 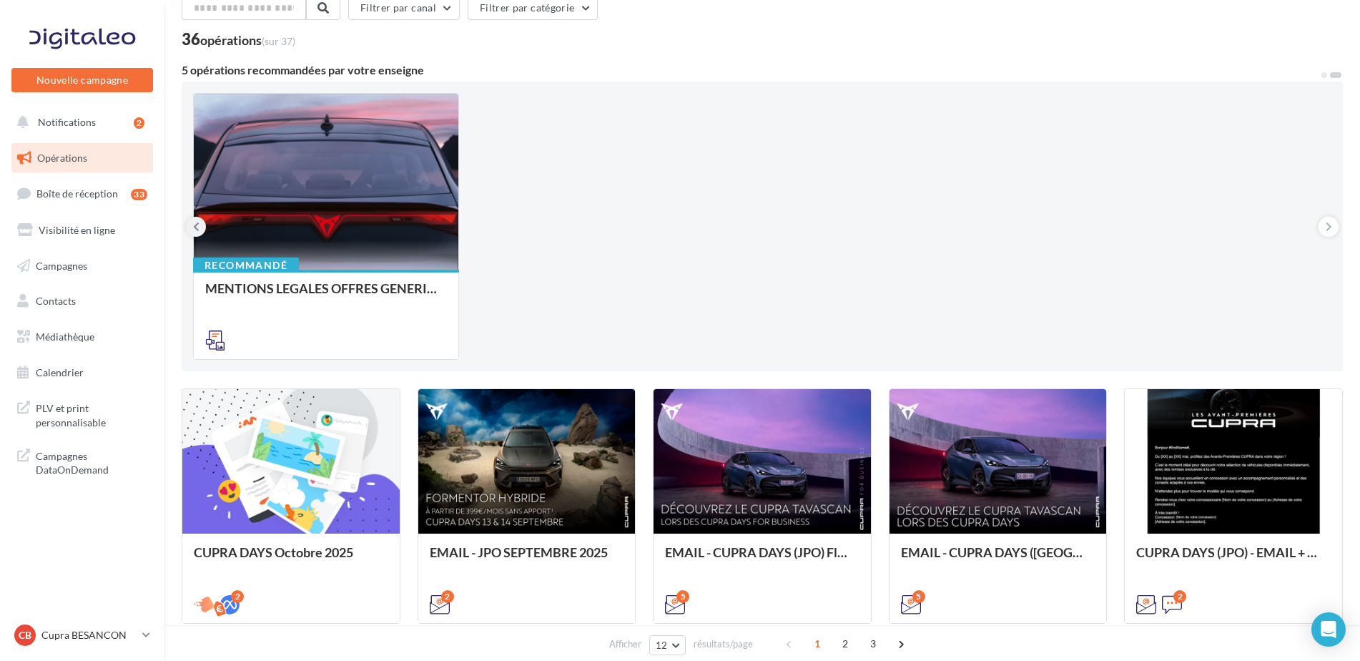 I want to click on button: Nouvelle campagne, so click(x=82, y=80).